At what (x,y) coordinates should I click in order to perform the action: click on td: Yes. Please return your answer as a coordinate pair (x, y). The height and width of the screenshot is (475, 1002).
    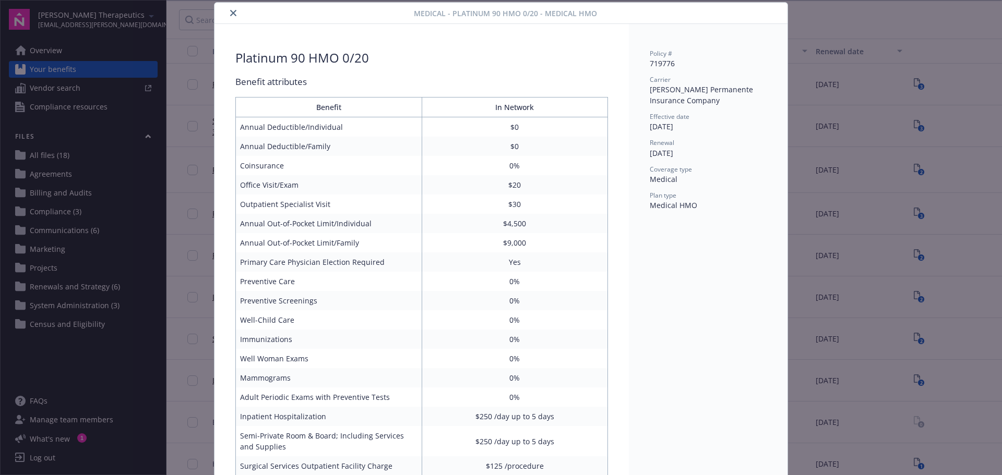
    Looking at the image, I should click on (515, 262).